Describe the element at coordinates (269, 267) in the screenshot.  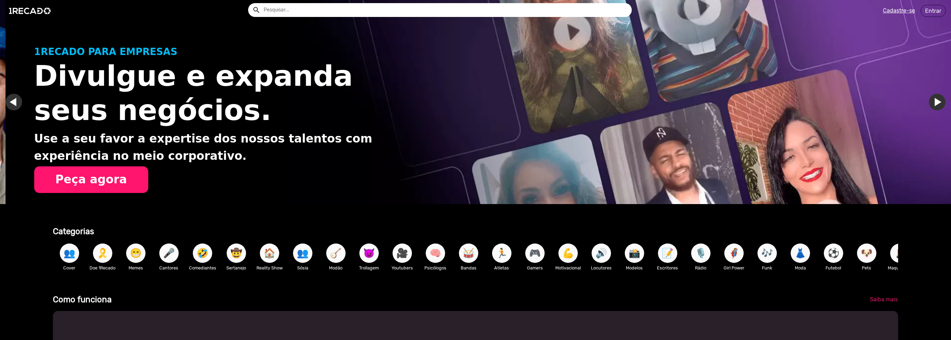
I see `p: Reality Show` at that location.